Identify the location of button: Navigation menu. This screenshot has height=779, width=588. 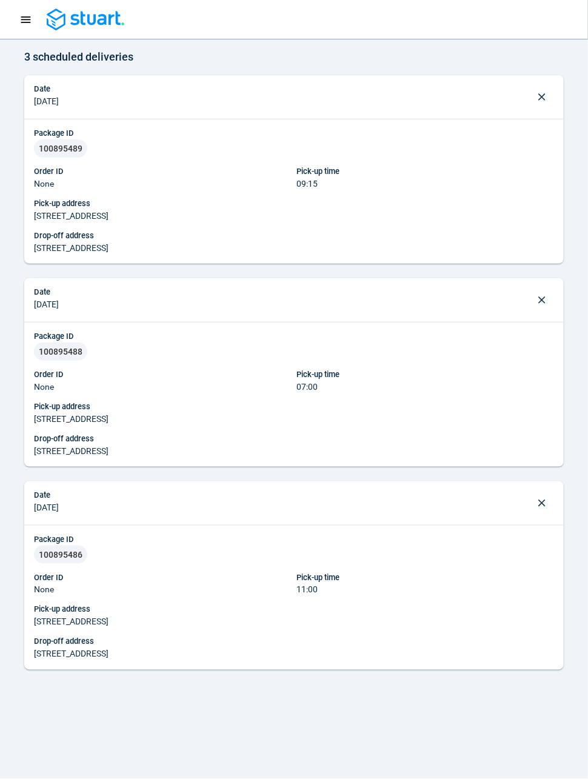
(25, 19).